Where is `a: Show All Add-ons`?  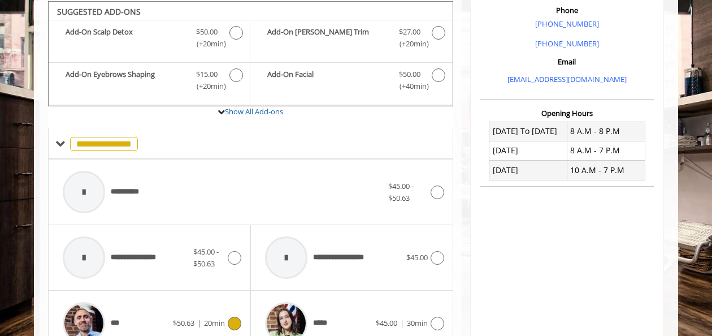 a: Show All Add-ons is located at coordinates (254, 111).